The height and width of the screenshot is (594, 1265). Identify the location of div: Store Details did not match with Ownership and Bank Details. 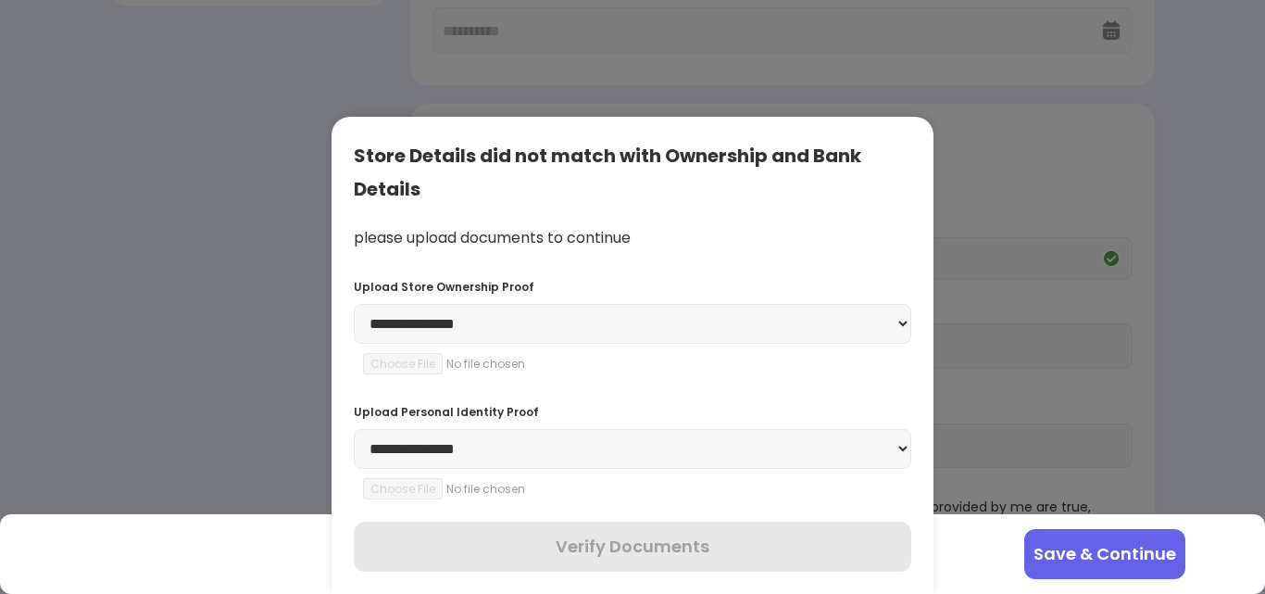
(633, 172).